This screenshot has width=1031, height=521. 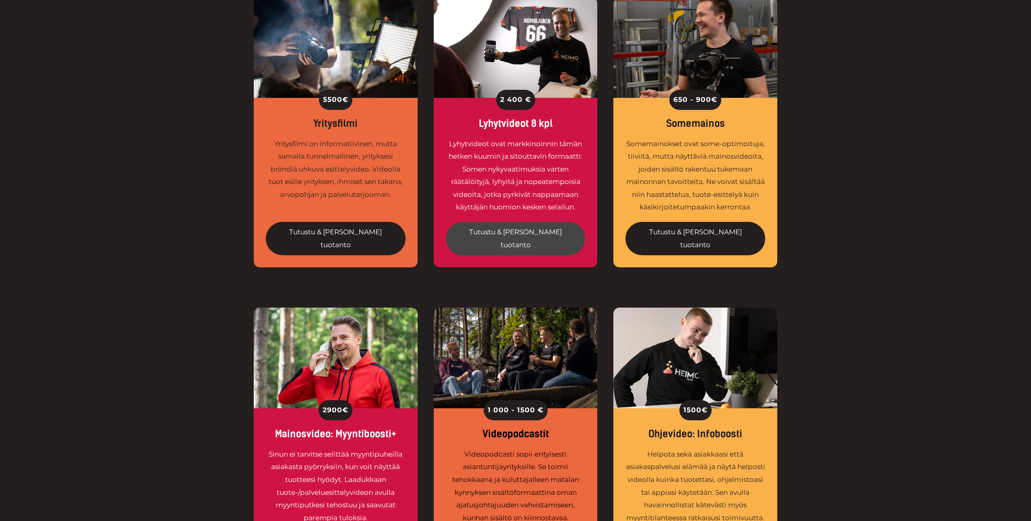 What do you see at coordinates (515, 410) in the screenshot?
I see `div: 1 000 - 1500 €` at bounding box center [515, 410].